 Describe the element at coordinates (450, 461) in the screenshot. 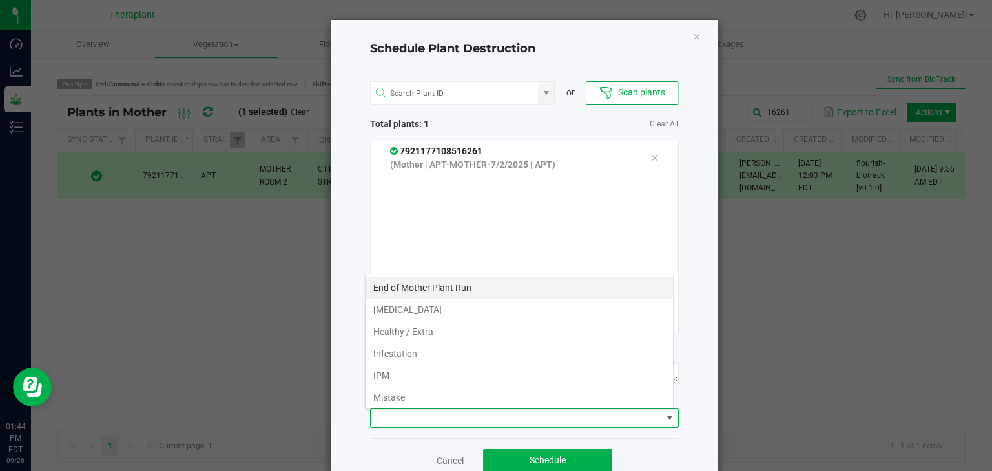

I see `a: Cancel` at that location.